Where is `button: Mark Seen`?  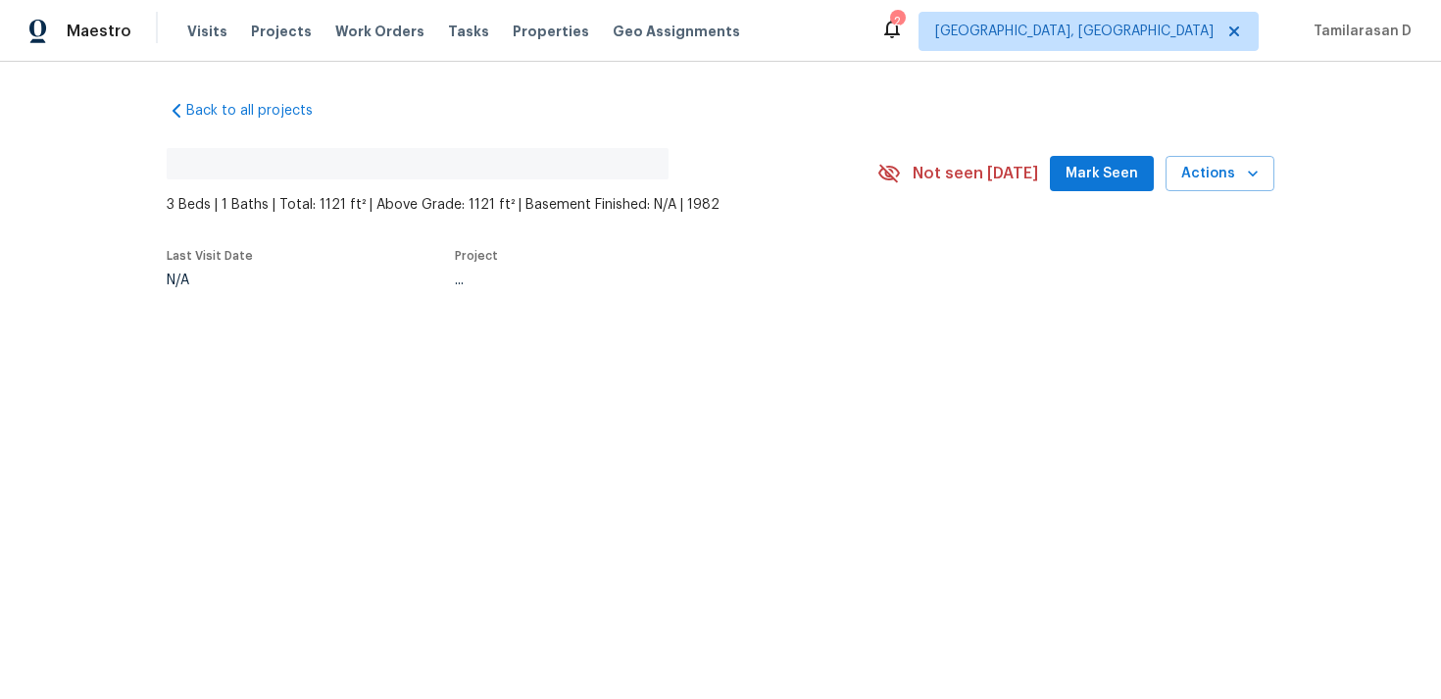
button: Mark Seen is located at coordinates (1102, 174).